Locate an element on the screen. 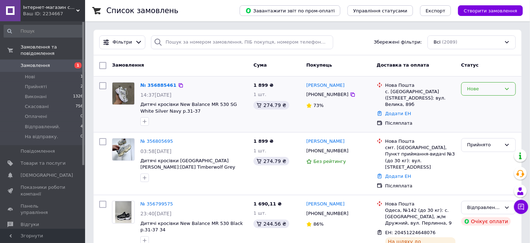 The width and height of the screenshot is (530, 243). a: Створити замовлення is located at coordinates (487, 10).